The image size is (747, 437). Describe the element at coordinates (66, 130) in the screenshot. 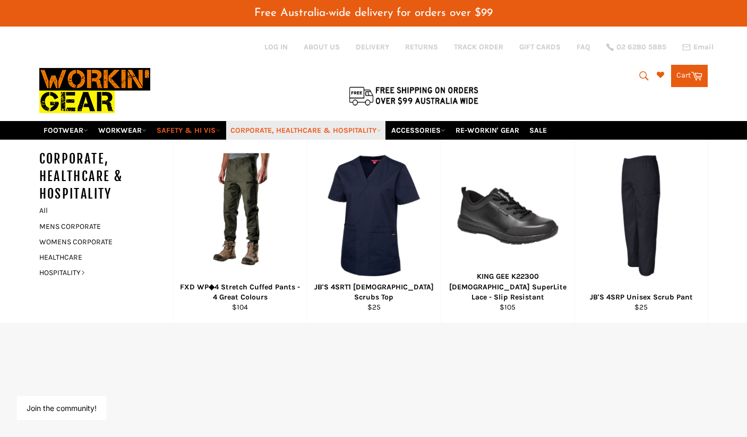

I see `a: FOOTWEAR` at that location.